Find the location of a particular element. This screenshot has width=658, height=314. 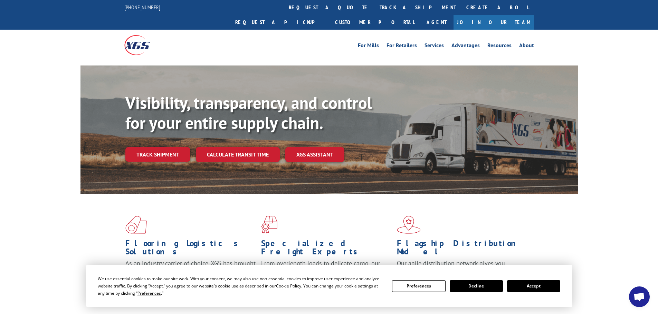

h1: Flagship Distribution Model is located at coordinates (462, 250).